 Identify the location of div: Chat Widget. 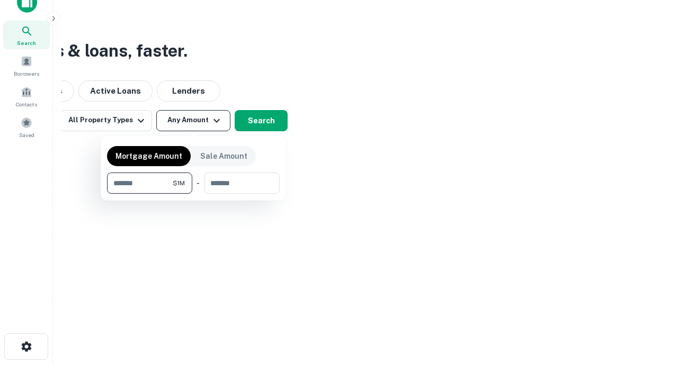
(651, 322).